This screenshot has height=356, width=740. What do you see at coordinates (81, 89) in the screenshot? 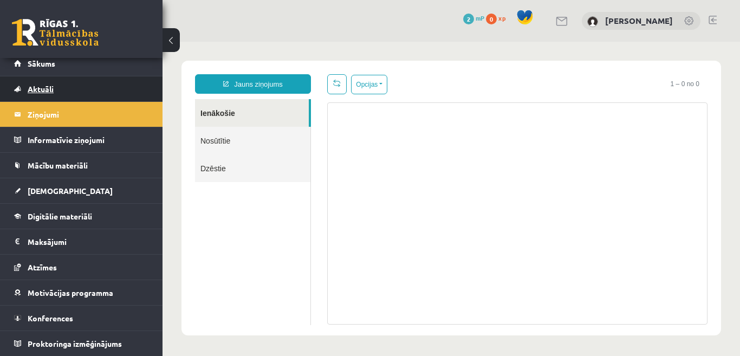
I see `a: Aktuāli` at bounding box center [81, 89].